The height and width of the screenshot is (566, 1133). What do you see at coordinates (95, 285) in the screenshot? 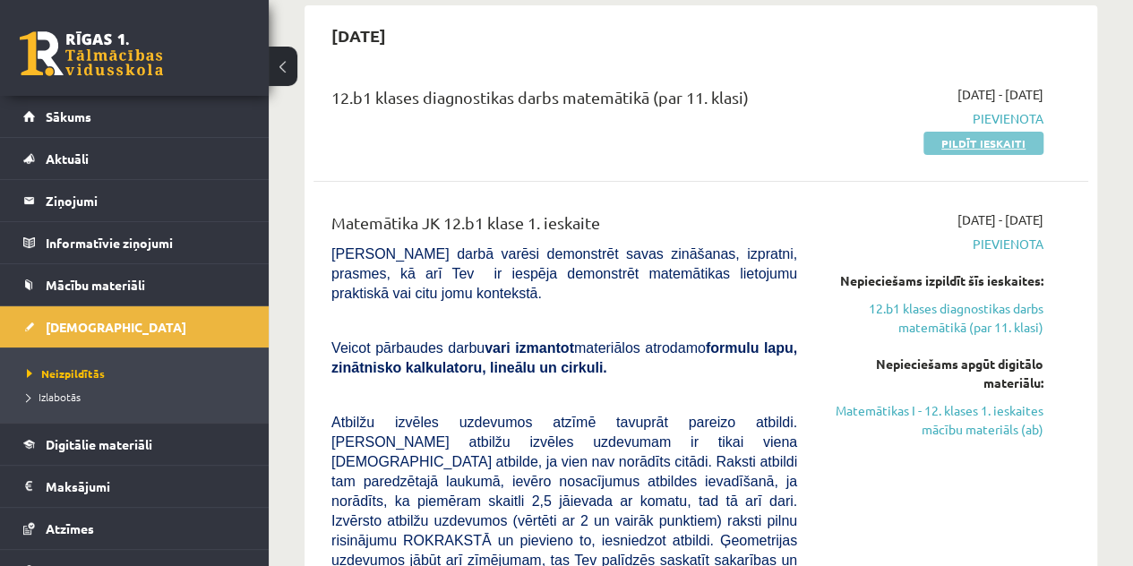
I see `span: Mācību materiāli` at bounding box center [95, 285].